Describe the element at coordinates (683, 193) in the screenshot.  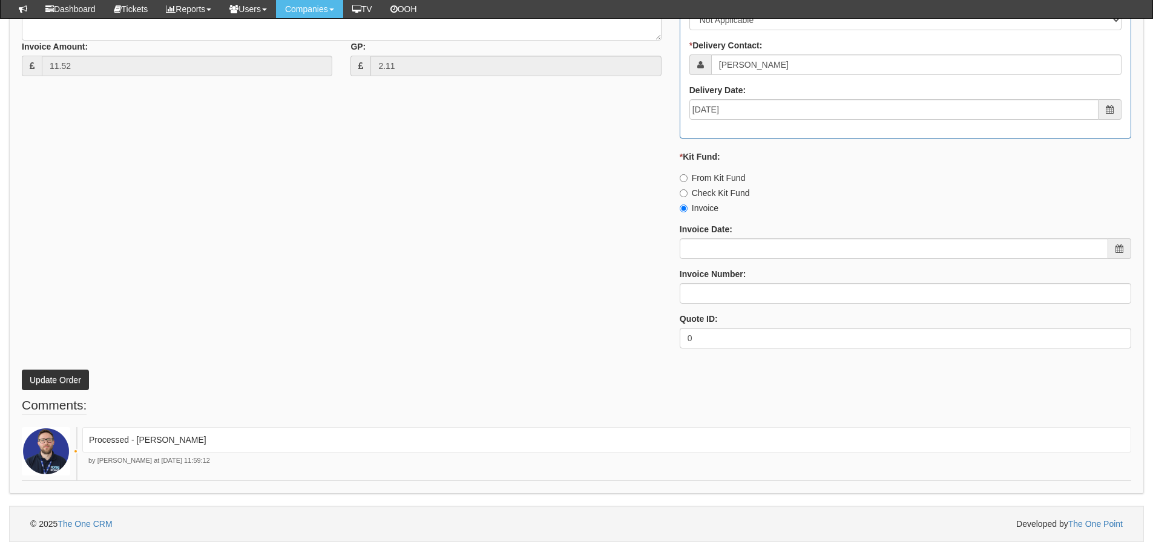
I see `input: Check Kit Fund` at that location.